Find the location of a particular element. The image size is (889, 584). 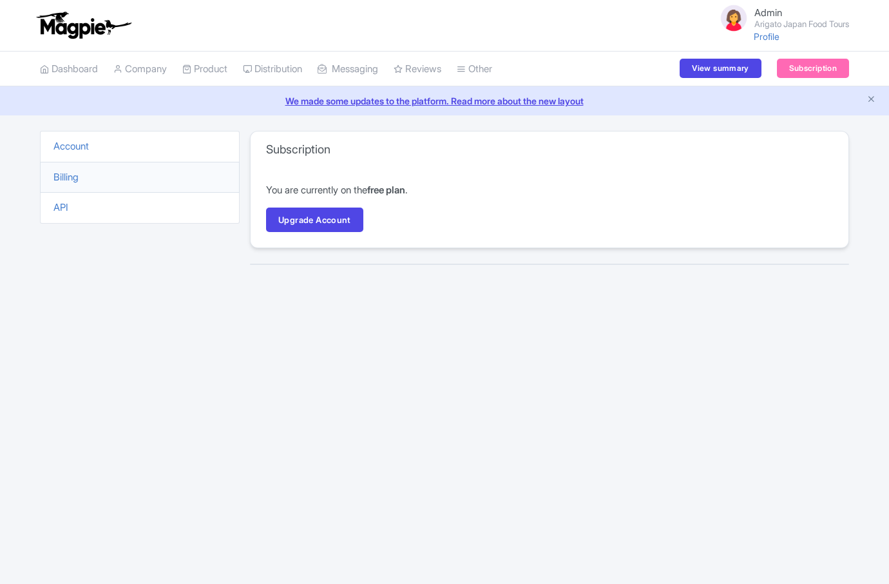

p: You are currently on the . is located at coordinates (549, 190).